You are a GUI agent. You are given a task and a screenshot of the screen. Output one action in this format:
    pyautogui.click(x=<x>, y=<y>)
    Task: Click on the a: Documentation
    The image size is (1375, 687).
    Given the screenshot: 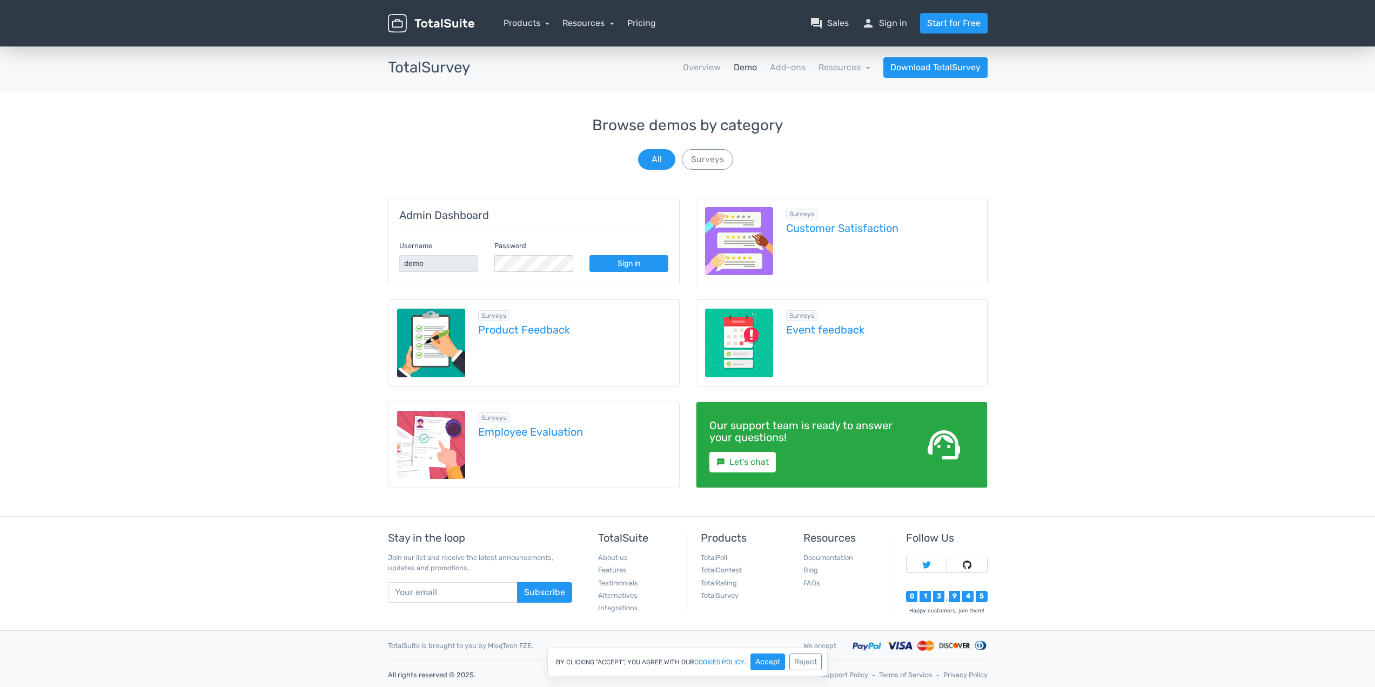 What is the action you would take?
    pyautogui.click(x=828, y=557)
    